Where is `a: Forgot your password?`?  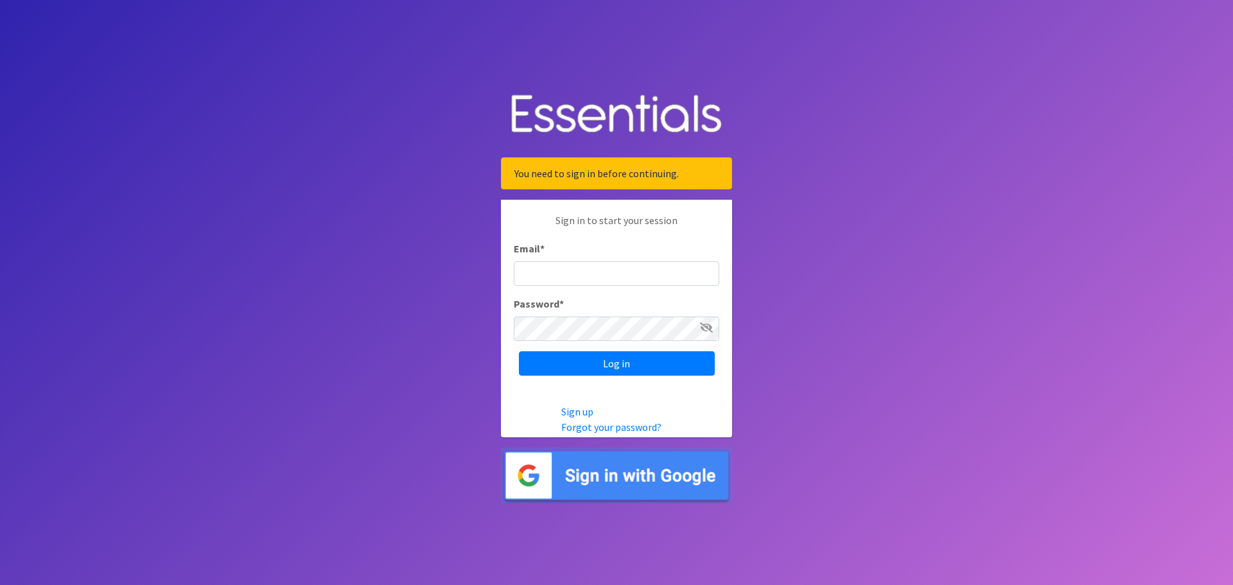
a: Forgot your password? is located at coordinates (611, 427).